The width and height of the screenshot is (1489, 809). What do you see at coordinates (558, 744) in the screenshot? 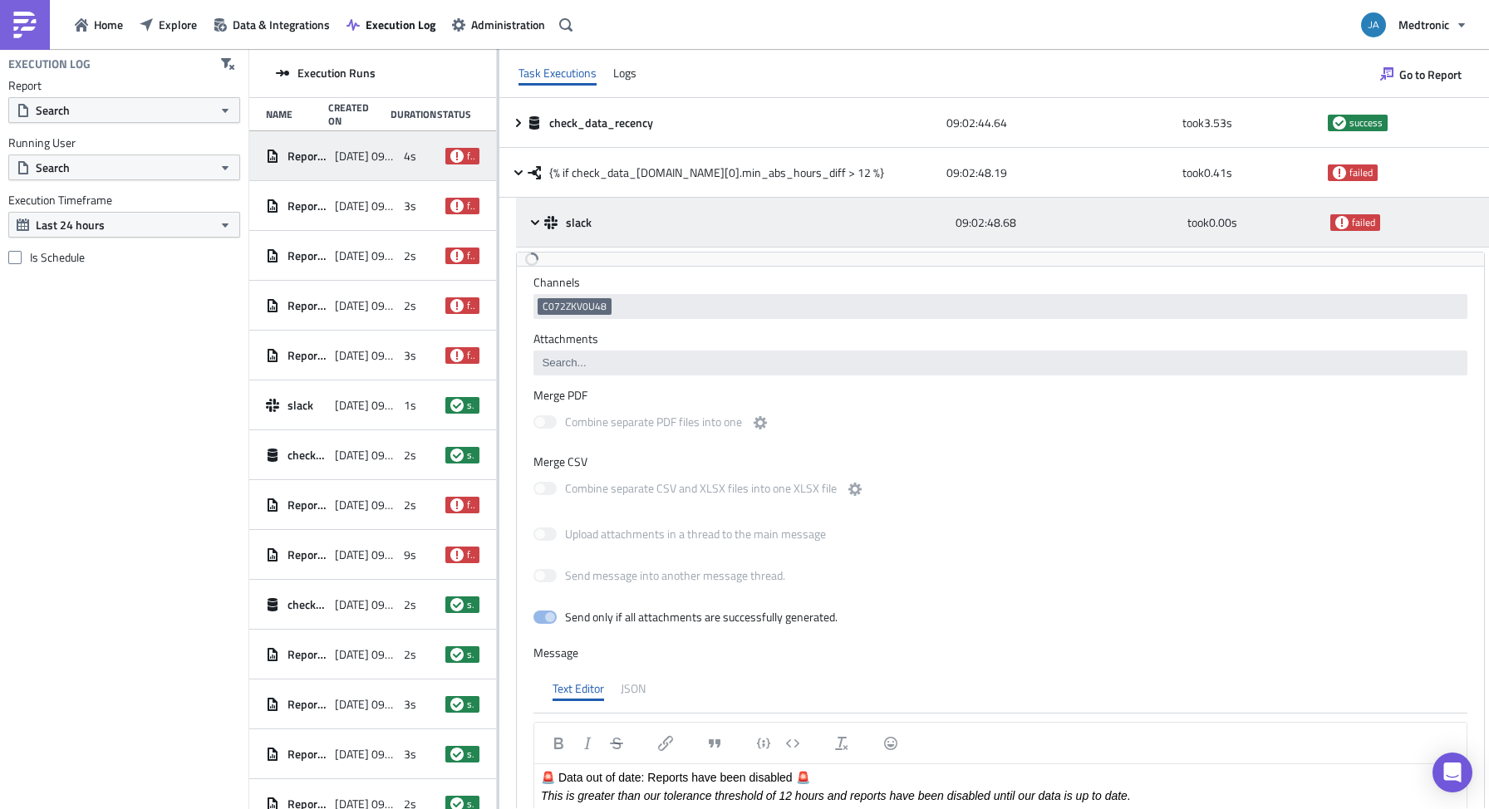
I see `button: Bold` at bounding box center [558, 744].